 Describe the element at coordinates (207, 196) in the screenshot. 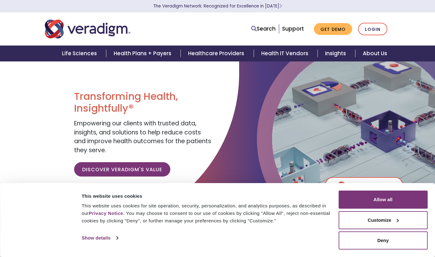

I see `div: This website uses cookies` at that location.